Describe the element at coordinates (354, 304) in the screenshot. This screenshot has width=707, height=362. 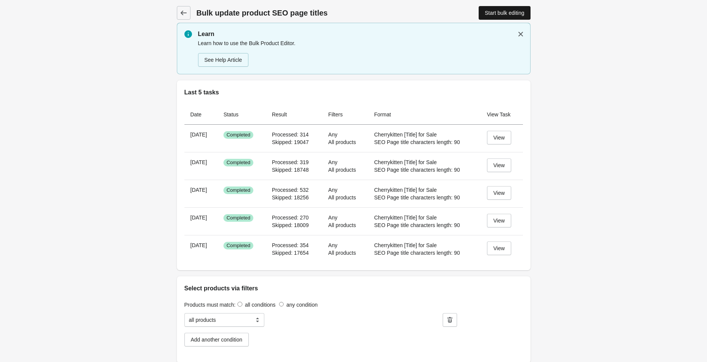
I see `div: Products must match:` at that location.